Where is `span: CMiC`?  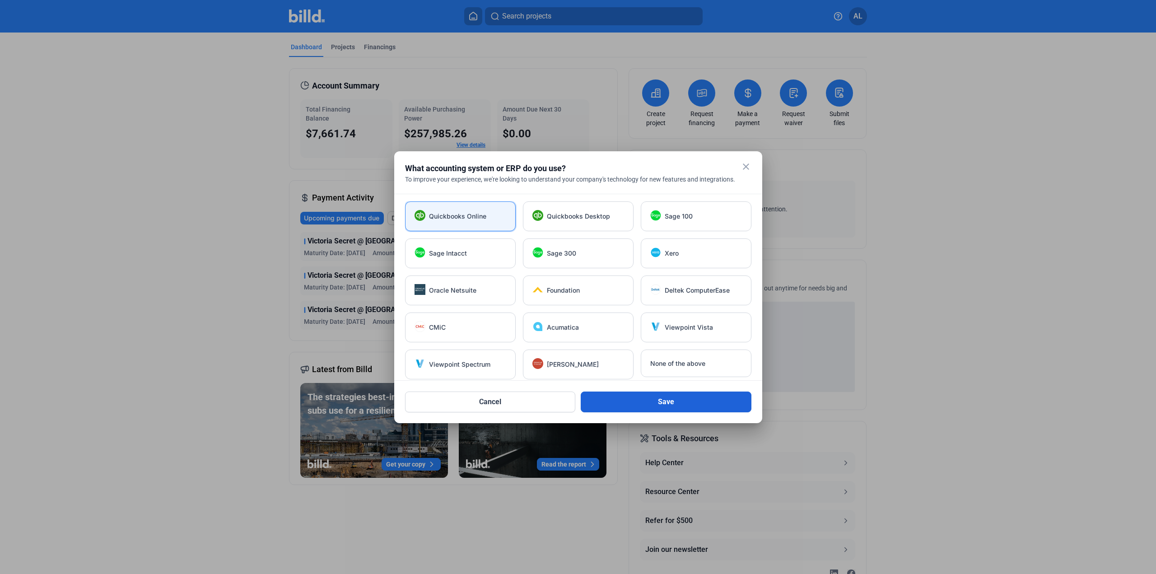 span: CMiC is located at coordinates (437, 327).